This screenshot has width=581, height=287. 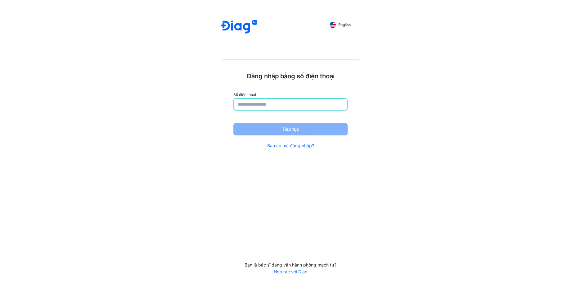 I want to click on span: English, so click(x=345, y=25).